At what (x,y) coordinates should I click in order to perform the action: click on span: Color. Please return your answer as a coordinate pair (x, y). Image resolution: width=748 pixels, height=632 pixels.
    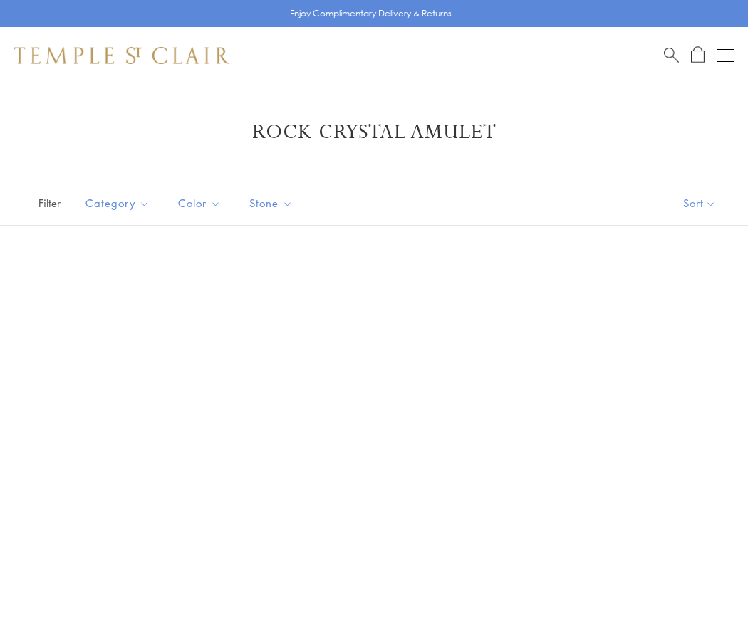
    Looking at the image, I should click on (201, 203).